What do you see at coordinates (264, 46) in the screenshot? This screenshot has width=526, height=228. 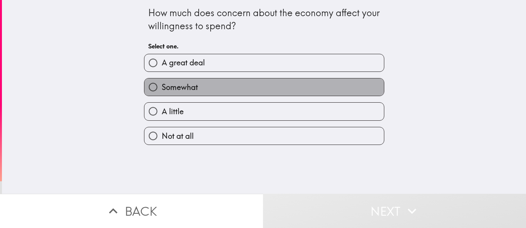 I see `h6: Select one.` at bounding box center [264, 46].